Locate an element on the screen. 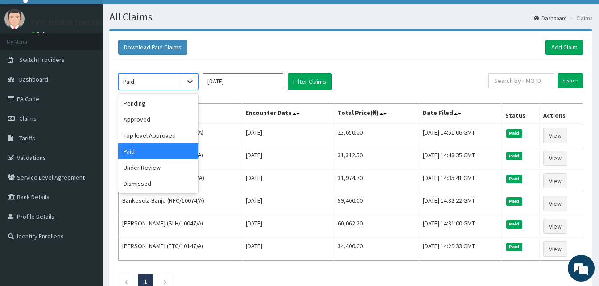 The height and width of the screenshot is (286, 599). span: Dashboard is located at coordinates (33, 79).